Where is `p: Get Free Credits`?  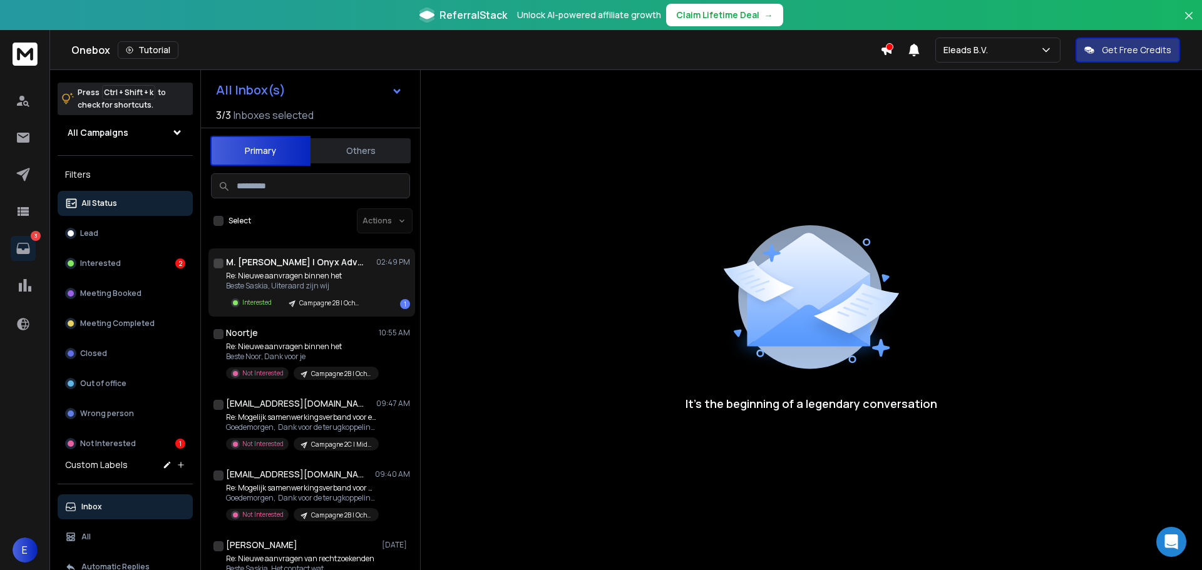
p: Get Free Credits is located at coordinates (1136, 50).